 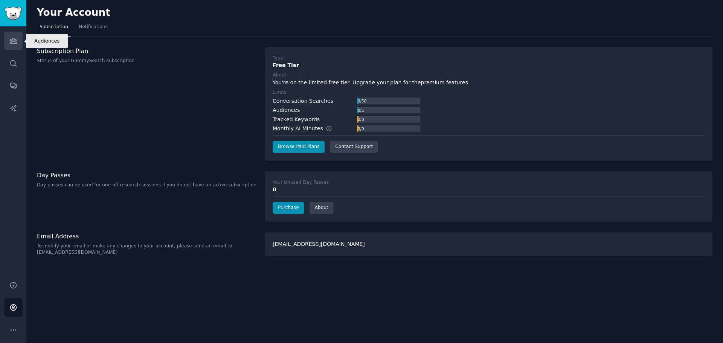 I want to click on div: Your Unused Day Passes, so click(x=300, y=183).